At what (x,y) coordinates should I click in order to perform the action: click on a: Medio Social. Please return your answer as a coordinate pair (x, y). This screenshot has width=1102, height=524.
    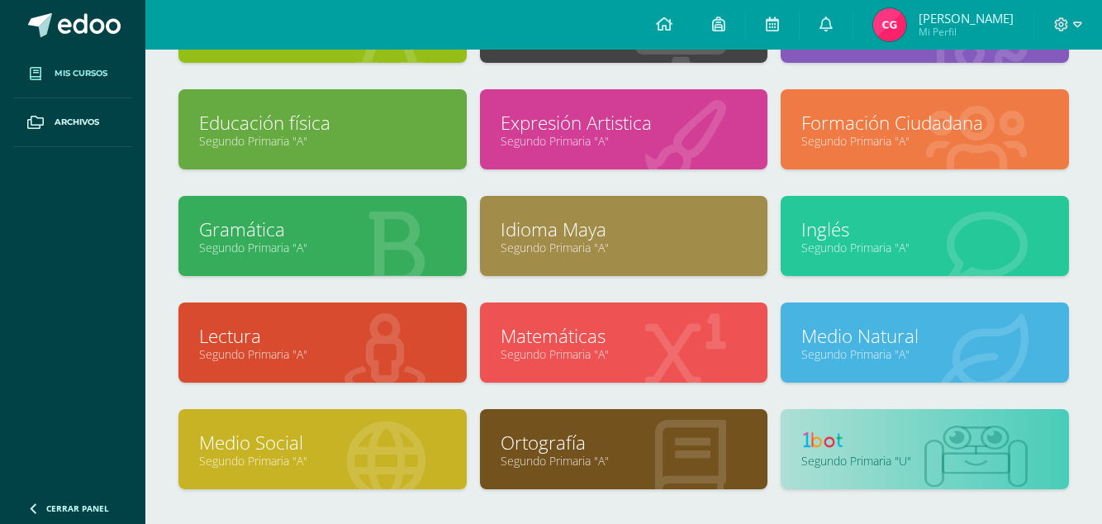
    Looking at the image, I should click on (322, 442).